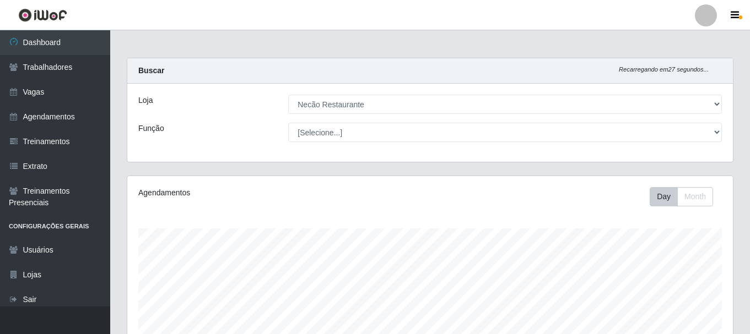 The height and width of the screenshot is (334, 750). I want to click on div: Toolbar with button groups, so click(685, 197).